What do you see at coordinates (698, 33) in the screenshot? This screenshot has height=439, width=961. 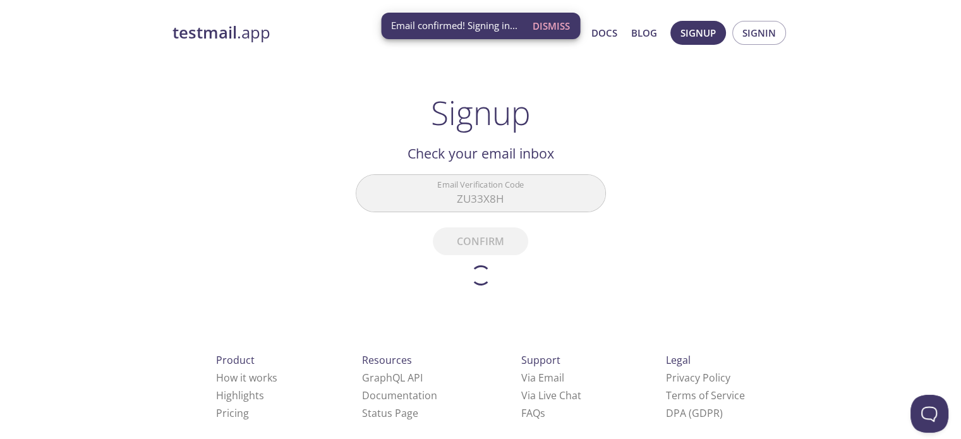 I see `button: Signup` at bounding box center [698, 33].